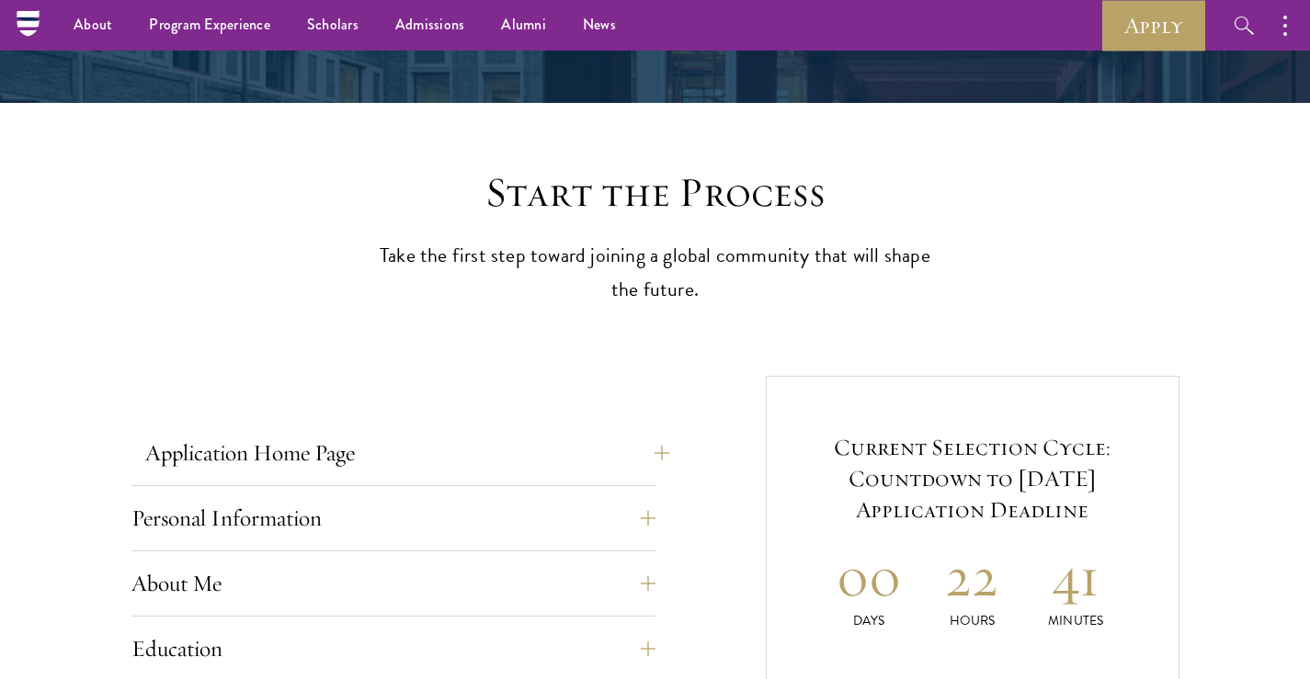  I want to click on p: Days, so click(869, 621).